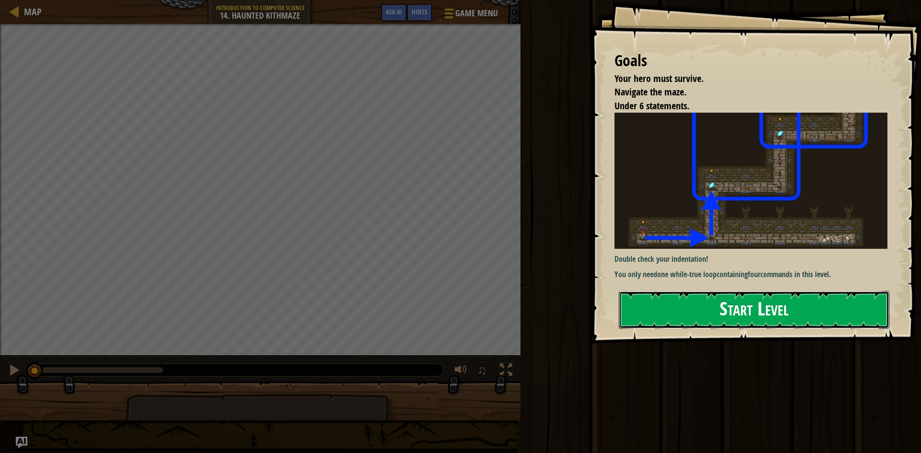 Image resolution: width=921 pixels, height=453 pixels. I want to click on span: Game Menu, so click(476, 13).